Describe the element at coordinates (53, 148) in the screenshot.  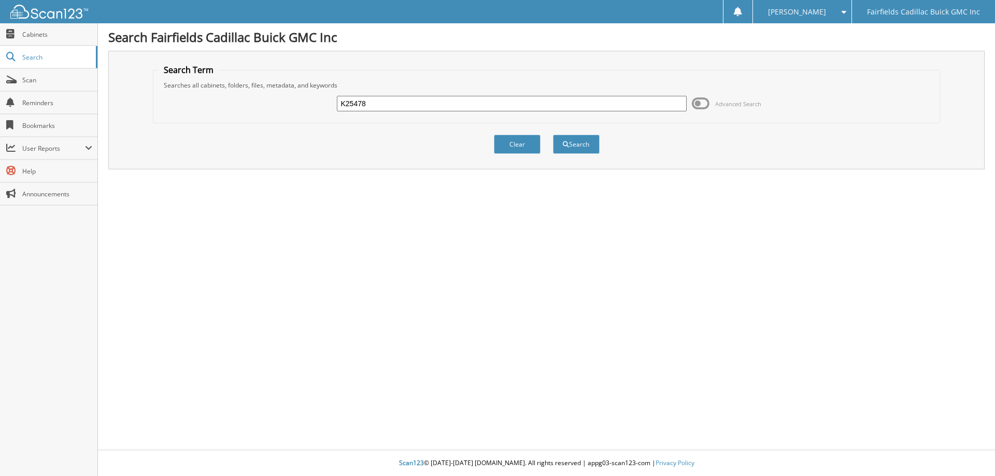
I see `span: User Reports` at that location.